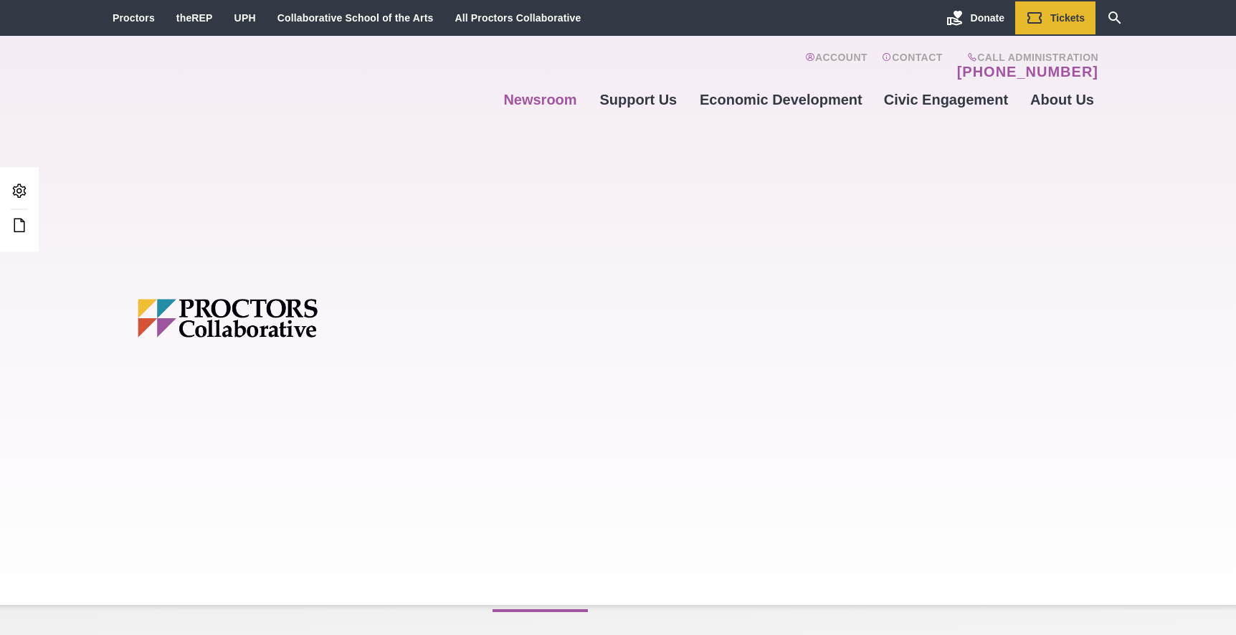 The width and height of the screenshot is (1236, 635). Describe the element at coordinates (975, 18) in the screenshot. I see `a: Donate` at that location.